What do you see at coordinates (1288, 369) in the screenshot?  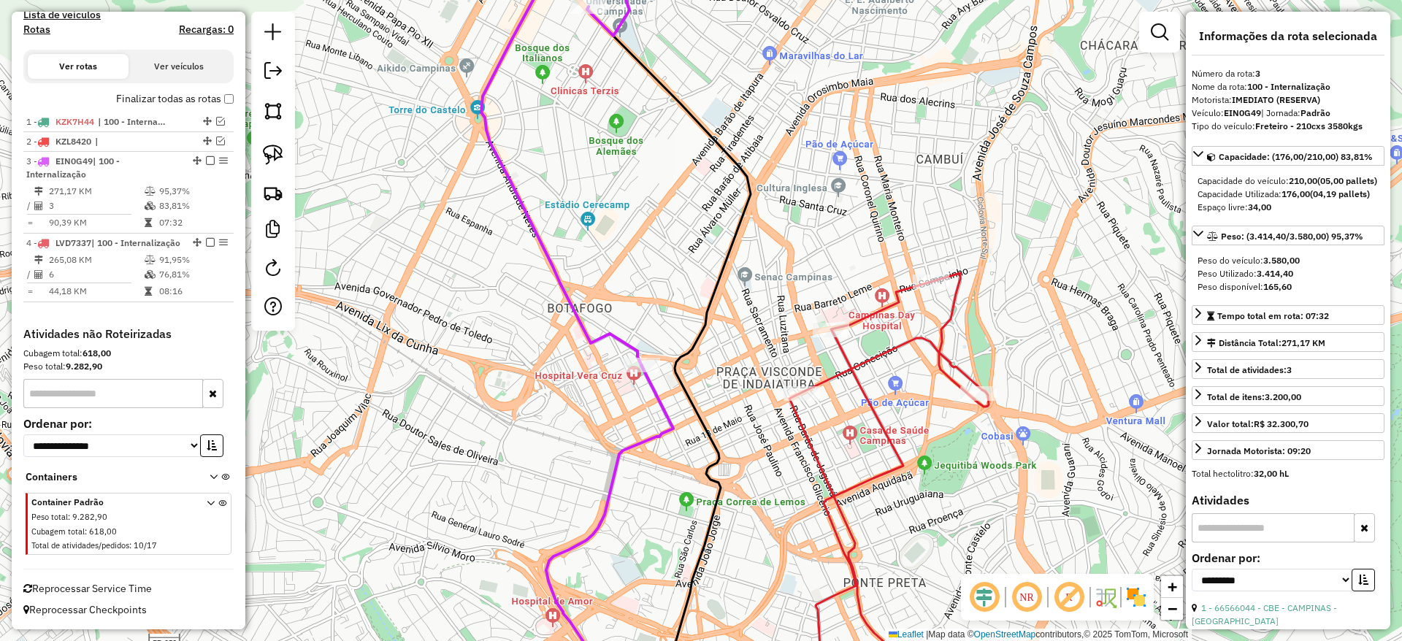 I see `a: Total de atividades:3` at bounding box center [1288, 369].